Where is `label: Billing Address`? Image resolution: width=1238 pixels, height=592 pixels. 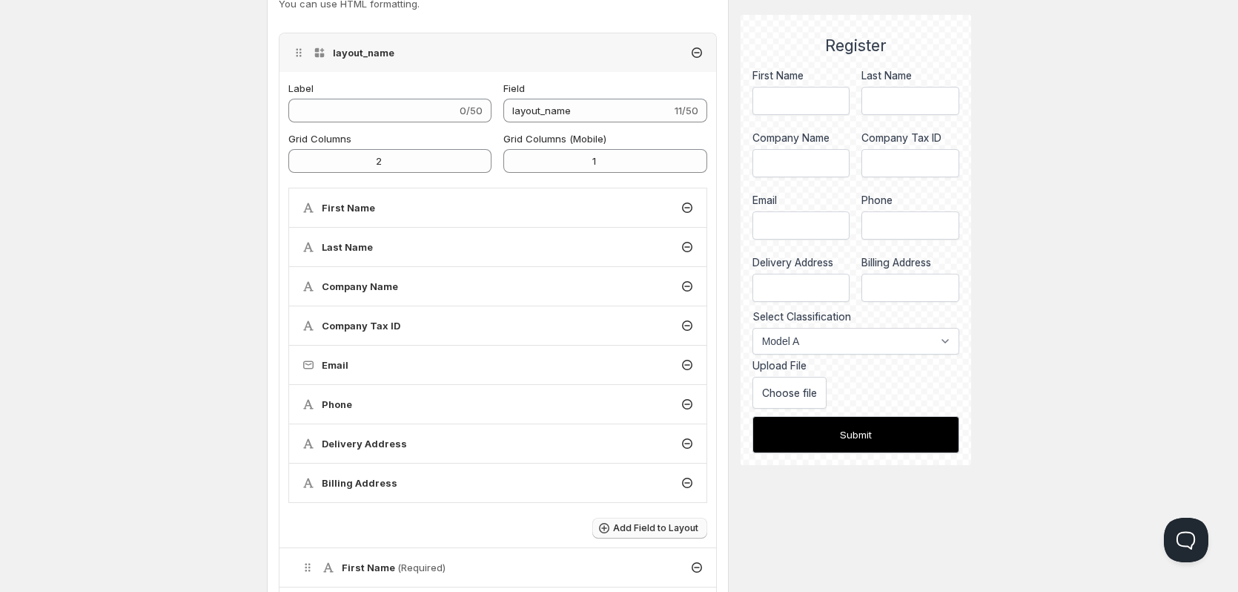
label: Billing Address is located at coordinates (911, 263).